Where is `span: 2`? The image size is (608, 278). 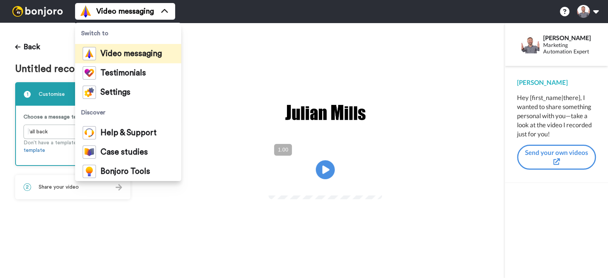
span: 2 is located at coordinates (27, 187).